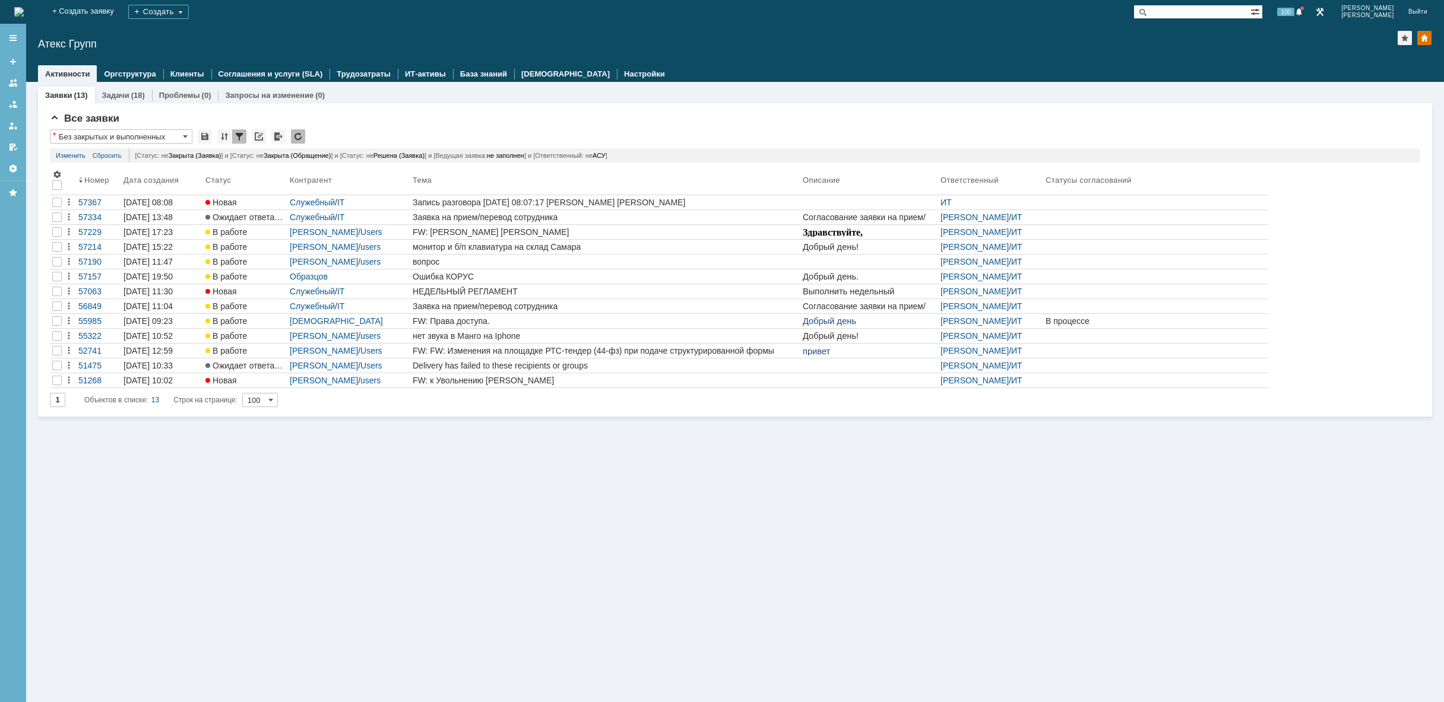 This screenshot has width=1444, height=702. What do you see at coordinates (483, 74) in the screenshot?
I see `a: База знаний` at bounding box center [483, 74].